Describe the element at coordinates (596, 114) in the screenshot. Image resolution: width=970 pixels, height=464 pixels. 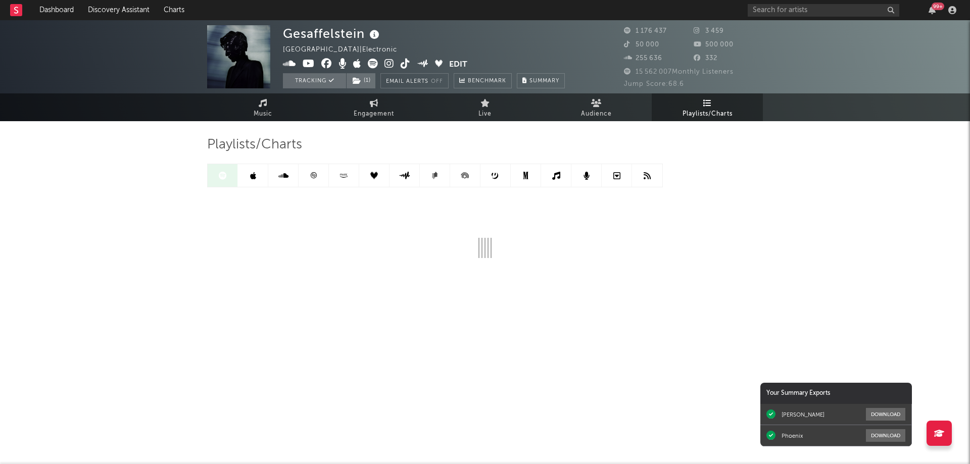
I see `span: Audience` at that location.